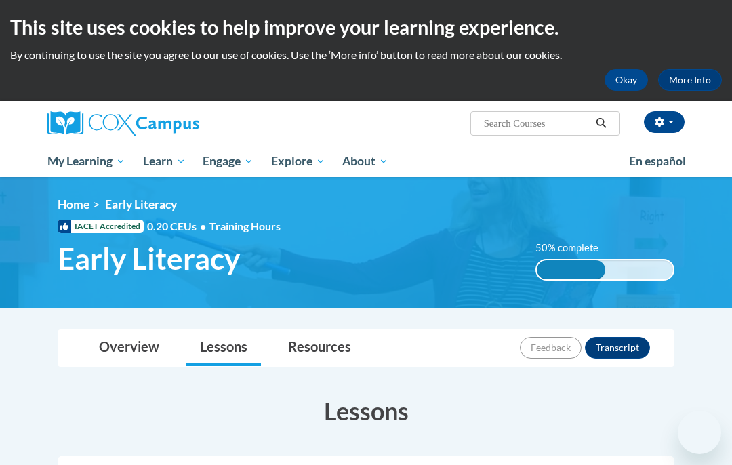 This screenshot has width=732, height=465. What do you see at coordinates (146, 123) in the screenshot?
I see `a: Cox Campus` at bounding box center [146, 123].